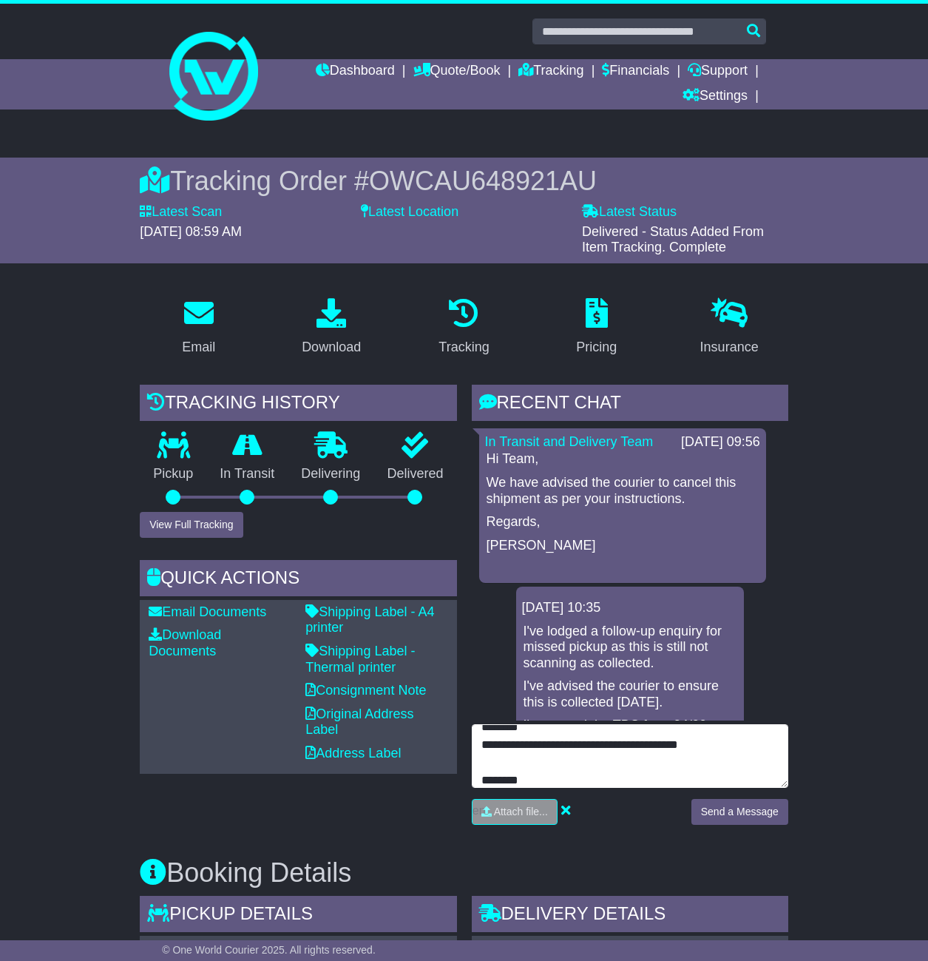 The height and width of the screenshot is (961, 928). I want to click on a: Consignment Note, so click(365, 690).